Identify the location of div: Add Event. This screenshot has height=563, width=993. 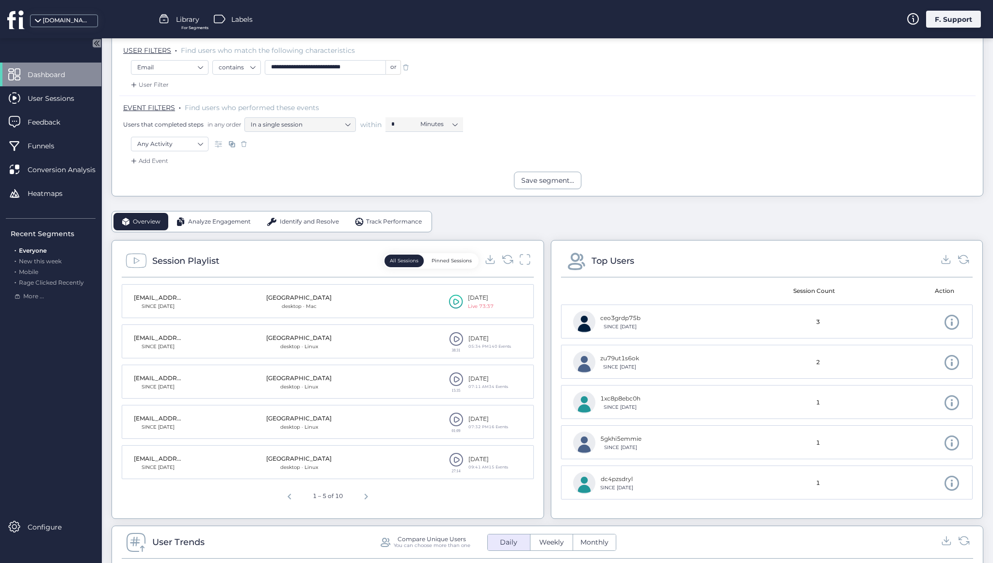
(148, 161).